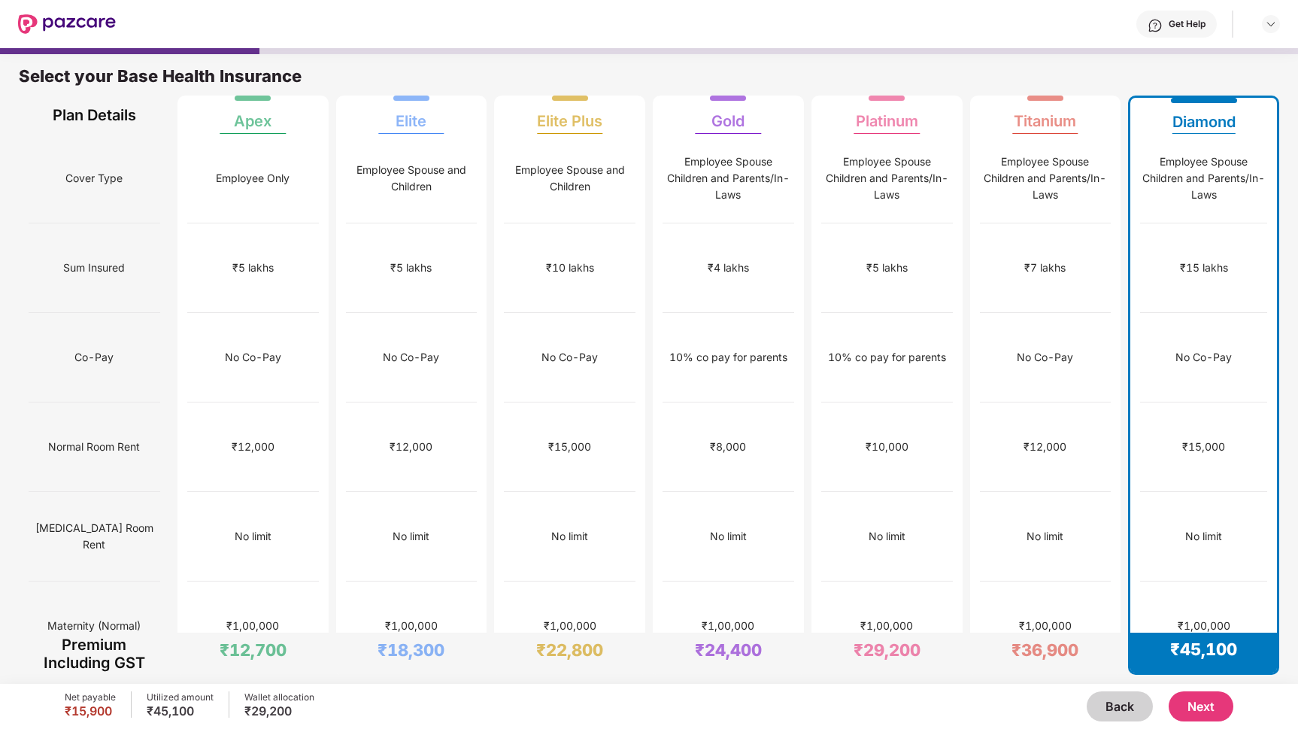  I want to click on span: Maternity (Normal), so click(94, 626).